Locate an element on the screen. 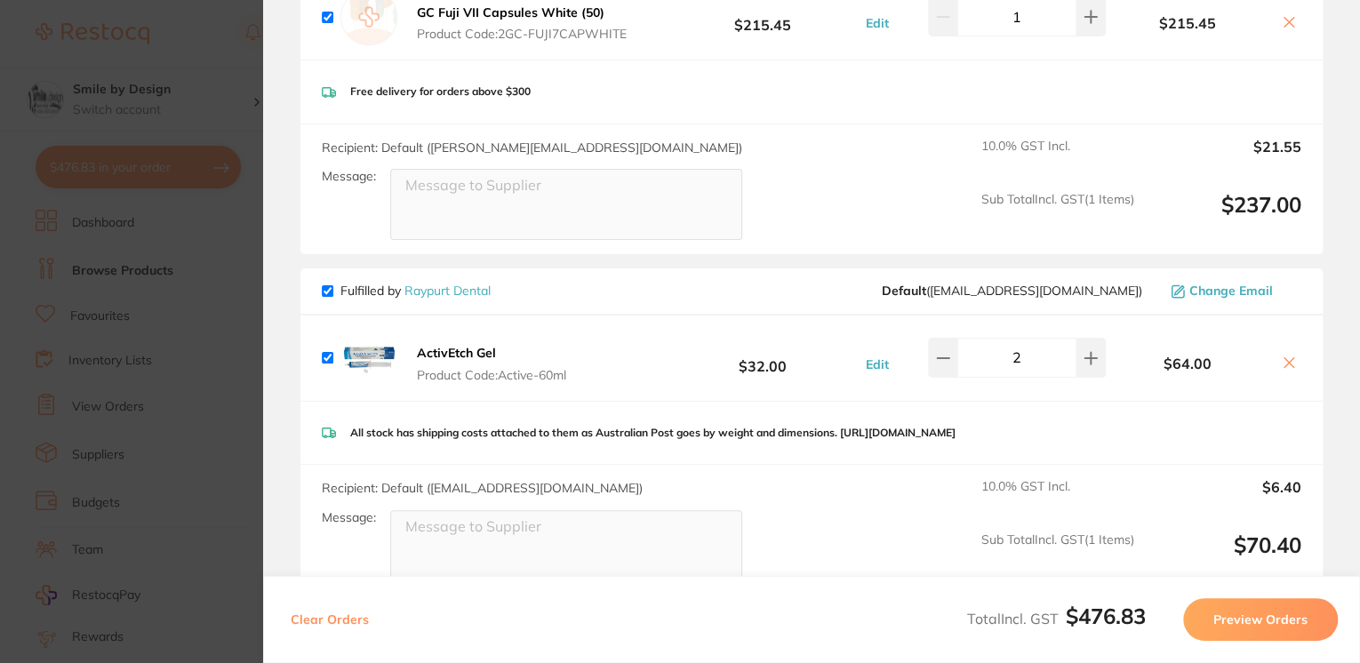 Image resolution: width=1360 pixels, height=663 pixels. button: ActivEtch Gel Product Code:Active-60ml is located at coordinates (492, 364).